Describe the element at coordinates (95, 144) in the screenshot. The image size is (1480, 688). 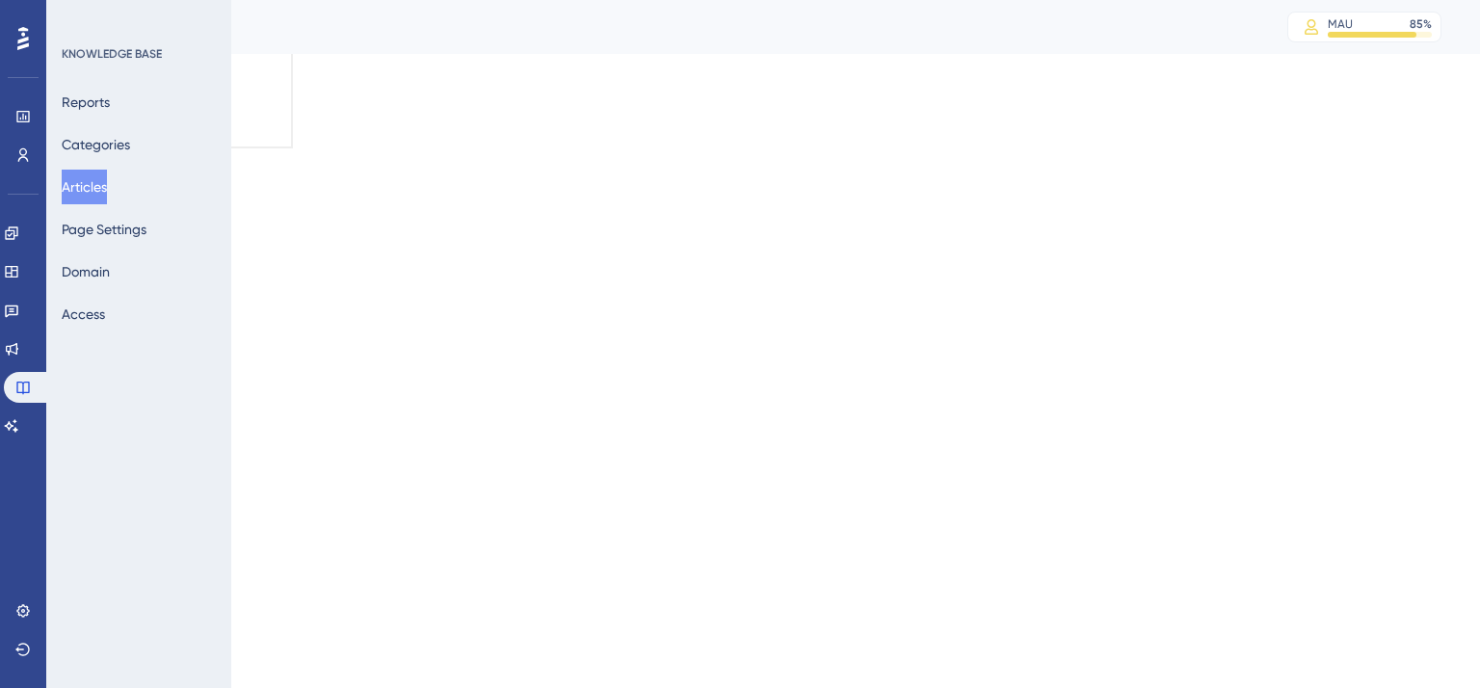
I see `button: Categories` at that location.